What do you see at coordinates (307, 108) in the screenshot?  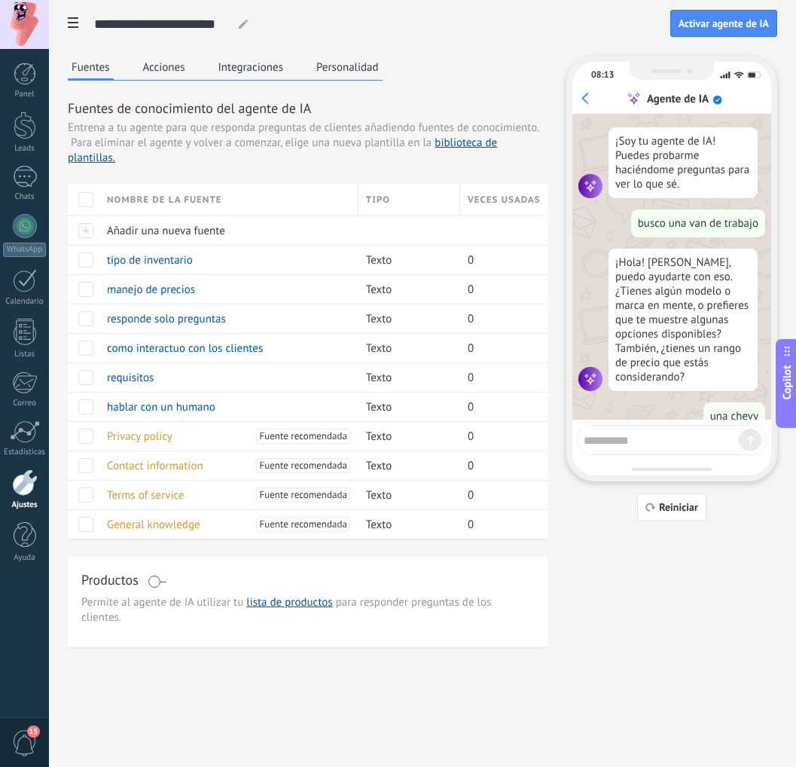 I see `h3: Fuentes de conocimiento del agente de IA` at bounding box center [307, 108].